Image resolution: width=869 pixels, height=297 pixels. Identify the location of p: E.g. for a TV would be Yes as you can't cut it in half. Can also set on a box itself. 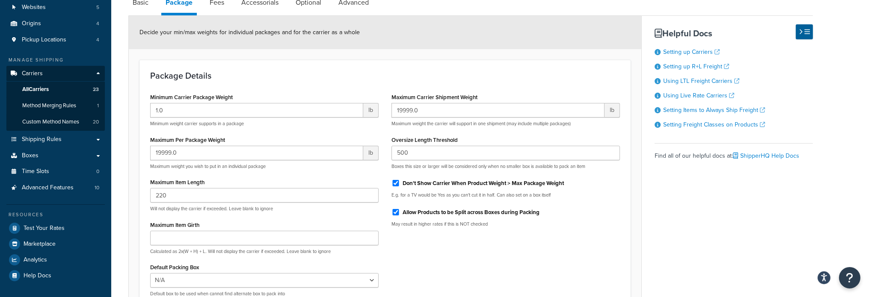
(506, 195).